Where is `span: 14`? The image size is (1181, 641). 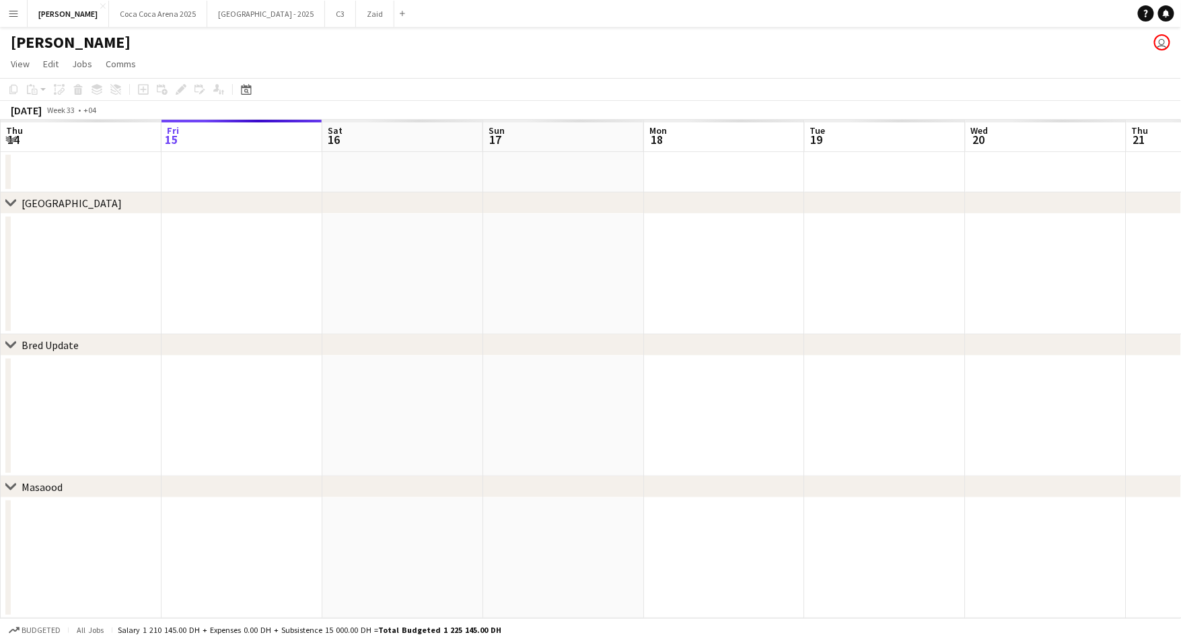 span: 14 is located at coordinates (13, 139).